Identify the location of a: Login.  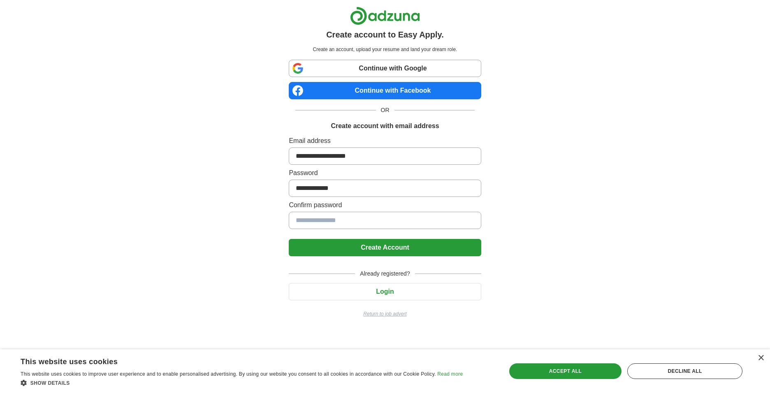
(385, 291).